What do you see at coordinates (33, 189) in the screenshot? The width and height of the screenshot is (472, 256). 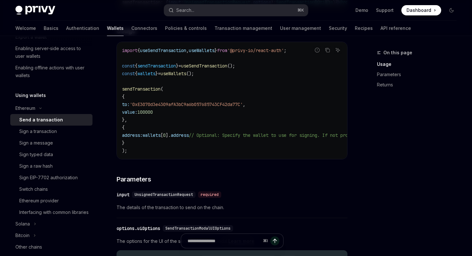 I see `div: Switch chains` at bounding box center [33, 189].